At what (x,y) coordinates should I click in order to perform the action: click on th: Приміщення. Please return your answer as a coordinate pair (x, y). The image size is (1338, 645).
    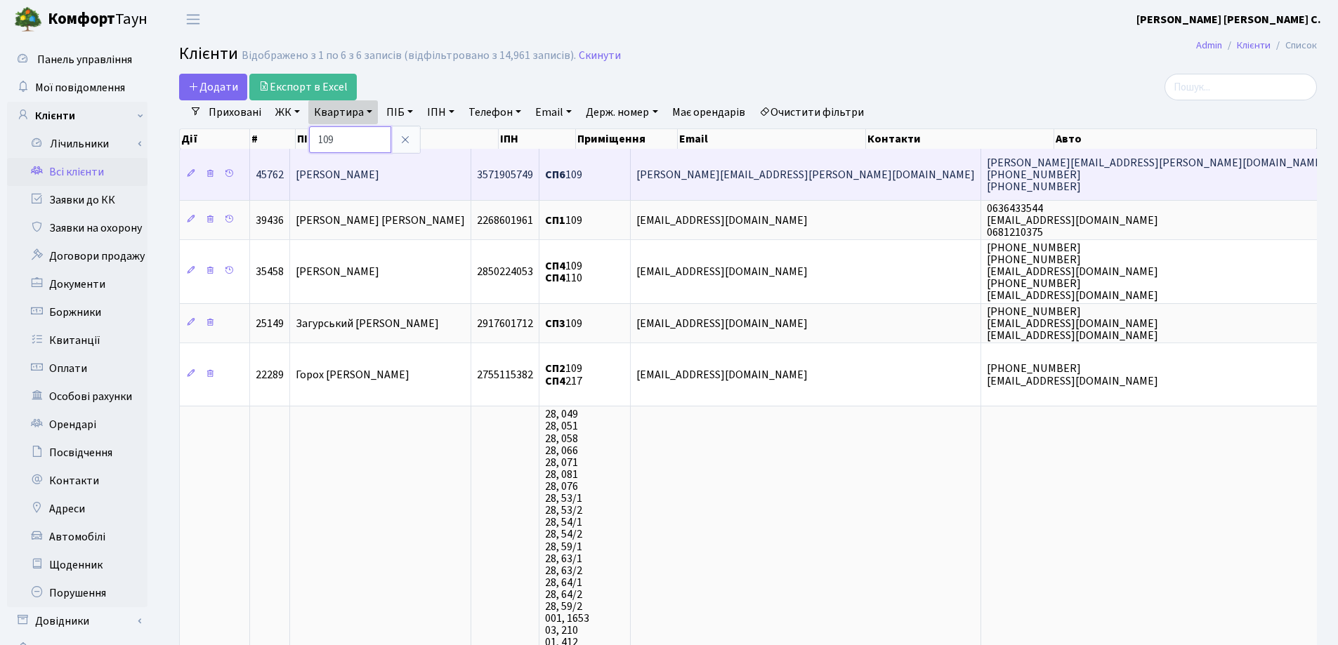
    Looking at the image, I should click on (626, 139).